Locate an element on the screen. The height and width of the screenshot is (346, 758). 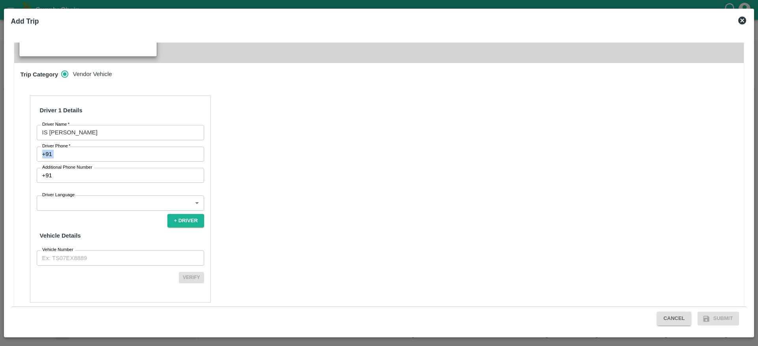
button: + Driver is located at coordinates (185, 221).